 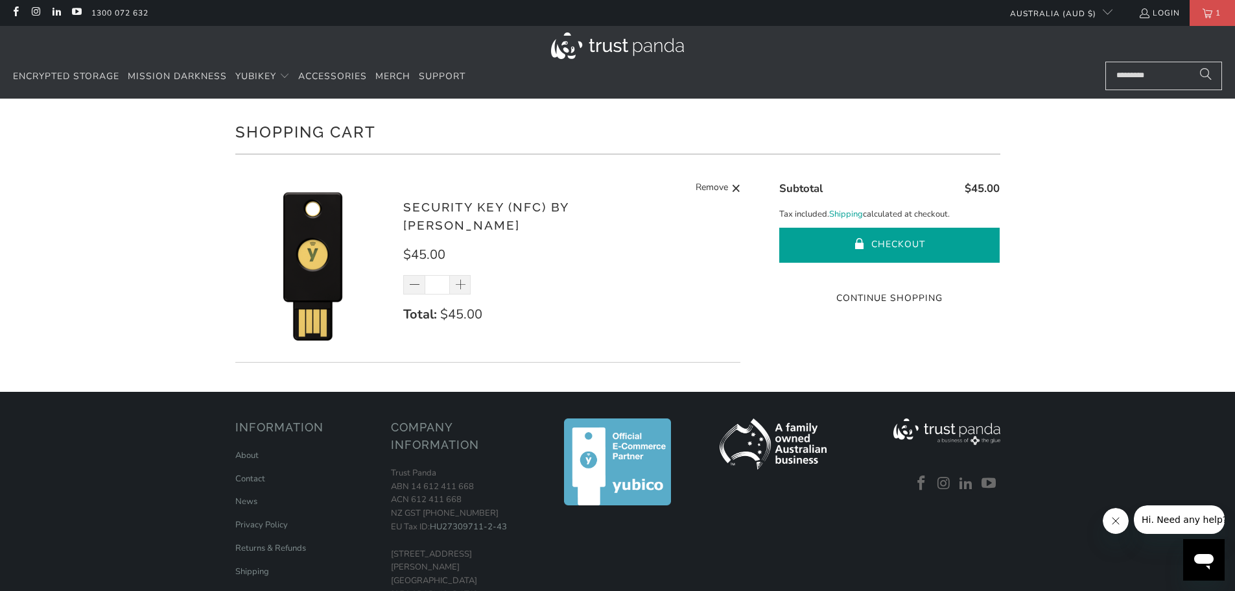 I want to click on a: Privacy Policy, so click(x=261, y=525).